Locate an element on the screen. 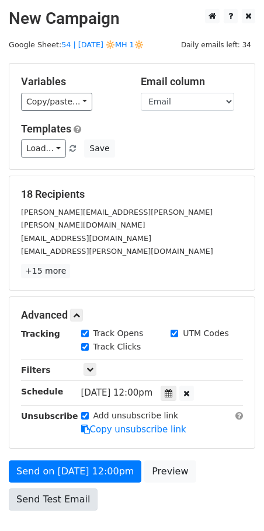 The height and width of the screenshot is (531, 264). a: Load... is located at coordinates (43, 148).